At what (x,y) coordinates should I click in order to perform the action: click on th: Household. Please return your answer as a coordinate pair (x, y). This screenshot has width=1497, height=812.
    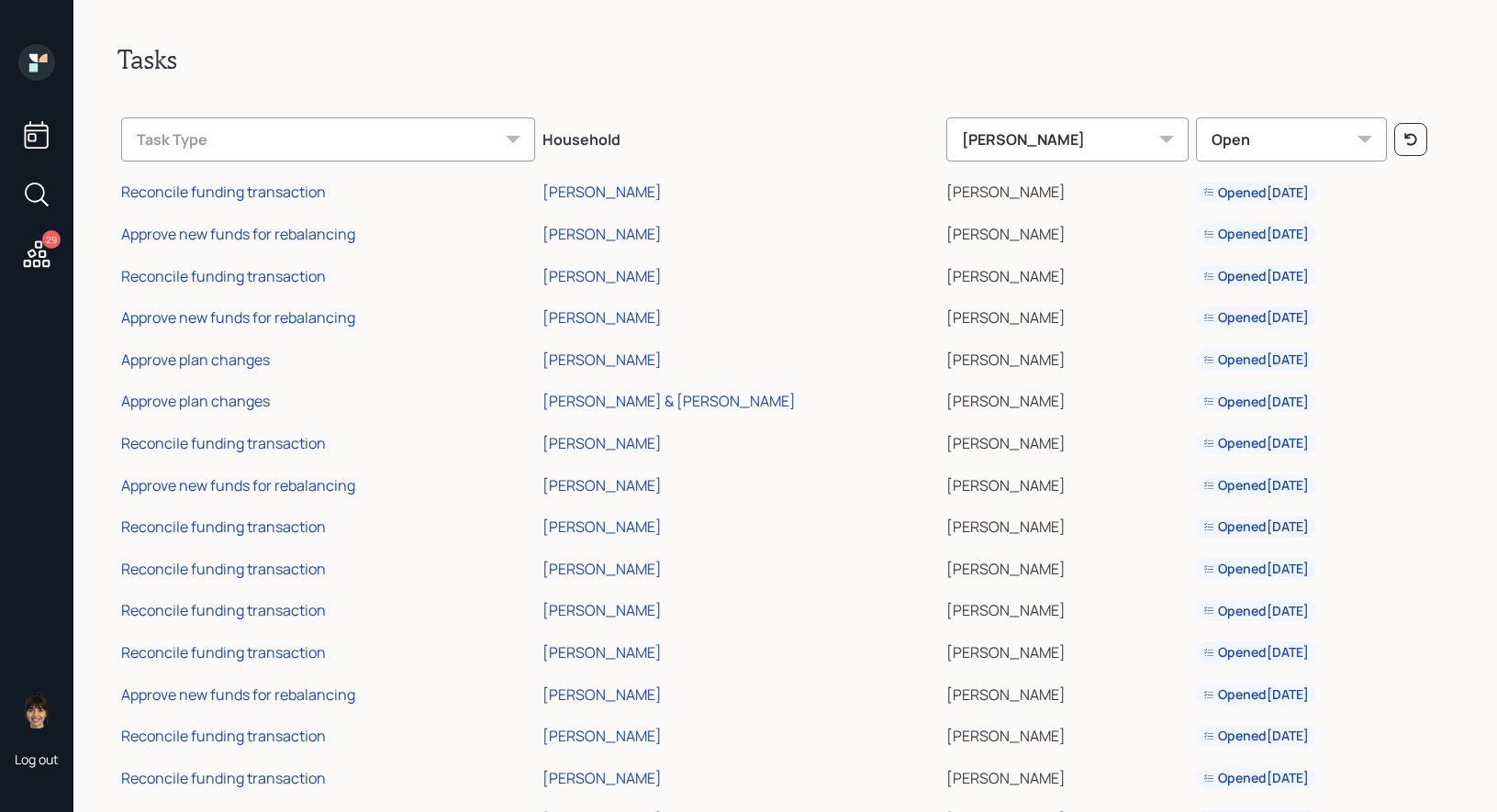
    Looking at the image, I should click on (740, 137).